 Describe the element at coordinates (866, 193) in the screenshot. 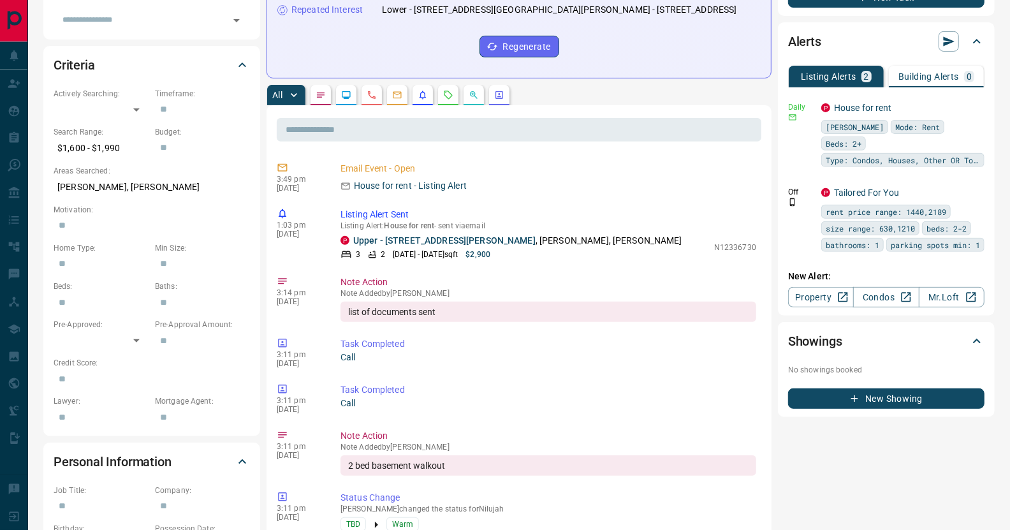

I see `a: Tailored For You` at that location.